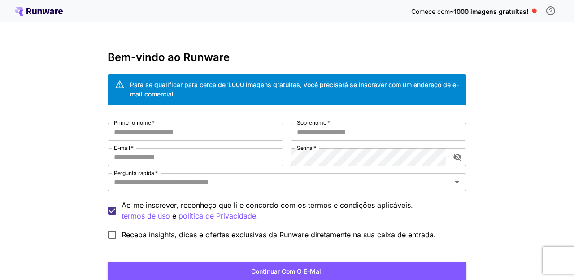  What do you see at coordinates (134, 173) in the screenshot?
I see `font: Pergunta rápida` at bounding box center [134, 173].